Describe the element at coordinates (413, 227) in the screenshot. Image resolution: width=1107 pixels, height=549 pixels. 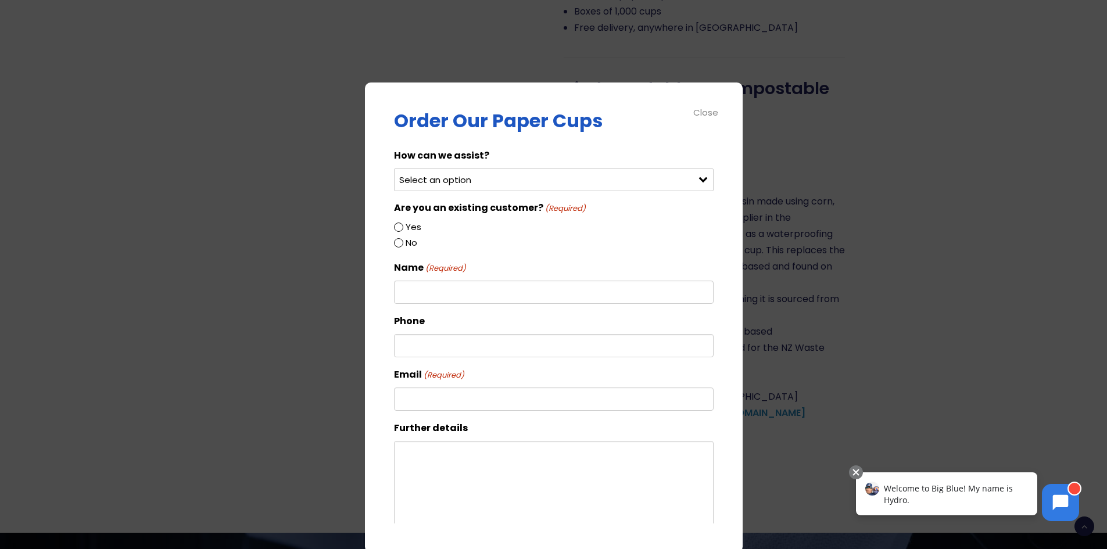
I see `label: Yes` at that location.